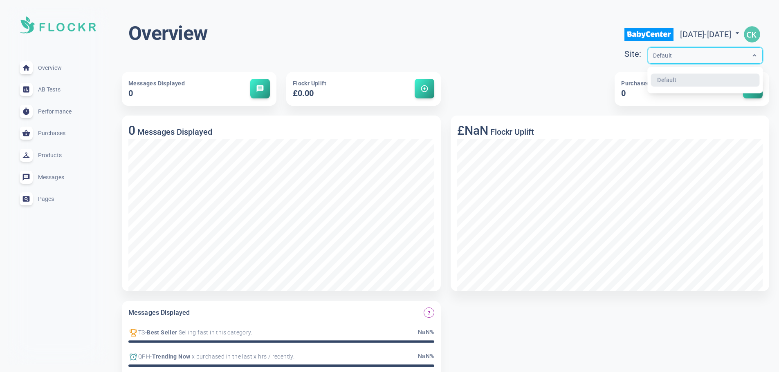 This screenshot has width=779, height=372. I want to click on span: Selling fast in this category., so click(215, 333).